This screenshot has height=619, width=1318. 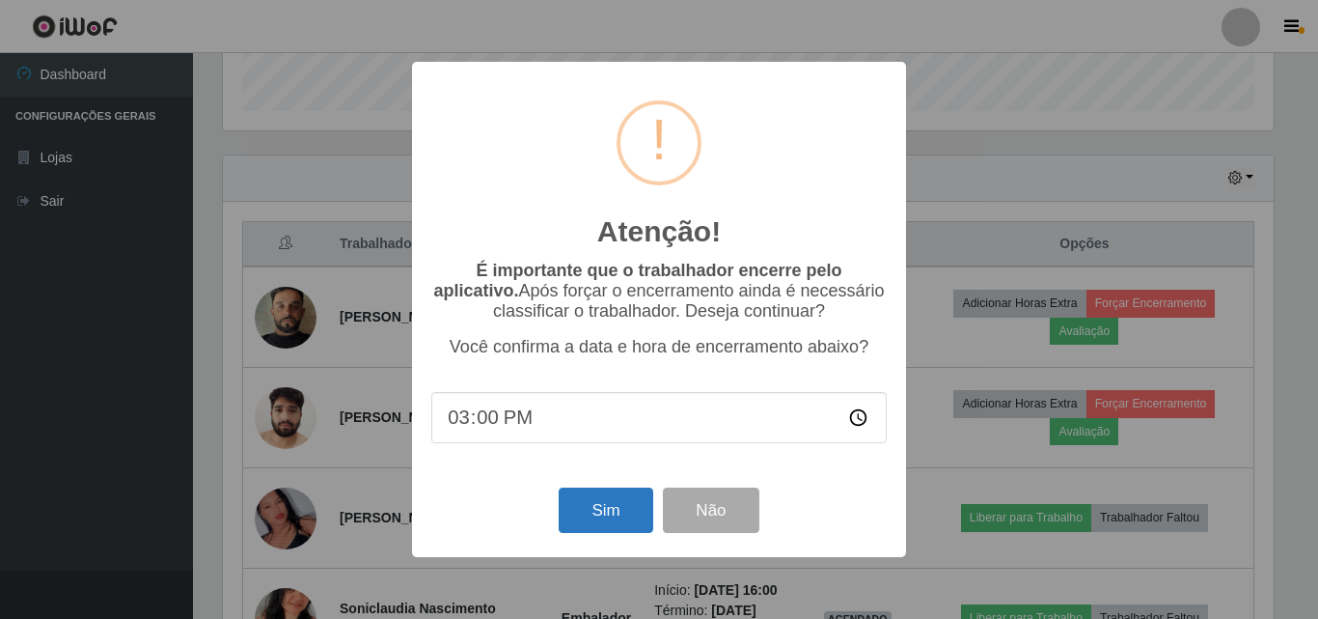 I want to click on p: Após forçar o encerramento ainda é necessário classificar o trabalhador. Deseja continuar?, so click(x=659, y=290).